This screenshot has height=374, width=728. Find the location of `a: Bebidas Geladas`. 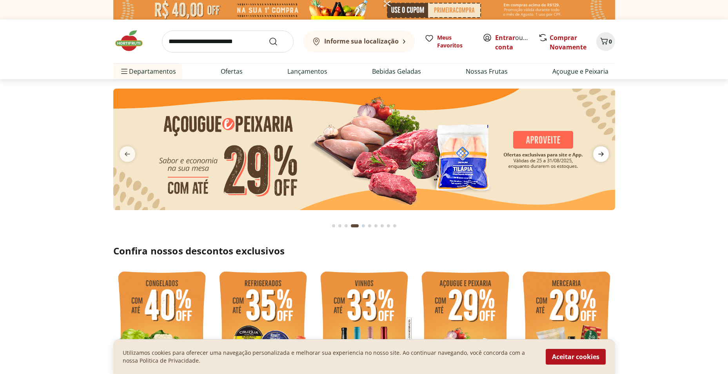

a: Bebidas Geladas is located at coordinates (396, 71).